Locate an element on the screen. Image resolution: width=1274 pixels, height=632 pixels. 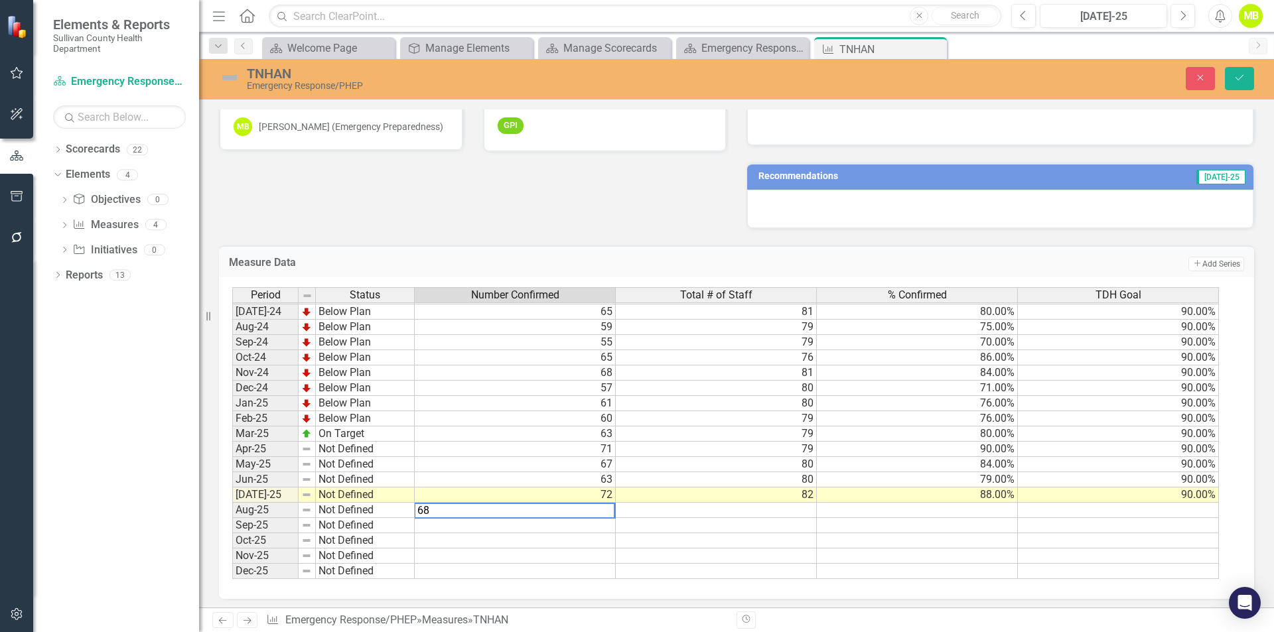
div: 0 is located at coordinates (155, 249).